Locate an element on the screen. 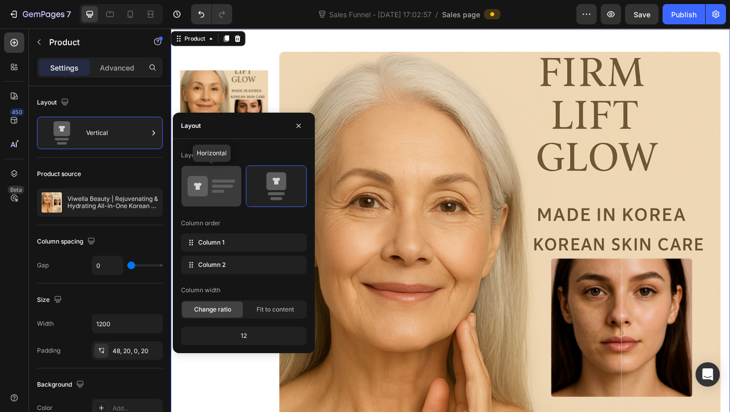  div: Open Intercom Messenger is located at coordinates (708, 374).